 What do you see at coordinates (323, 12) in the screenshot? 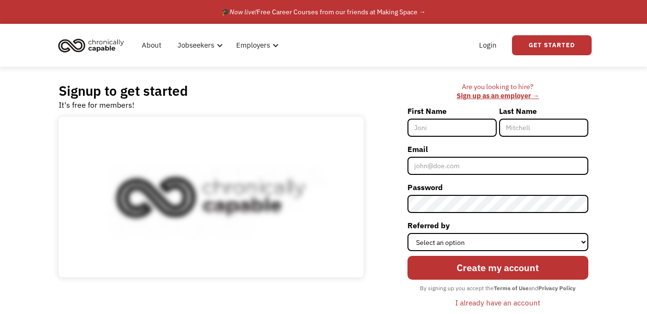
I see `div: 🎓 Free Career Courses from our friends at Making Space →` at bounding box center [323, 12].